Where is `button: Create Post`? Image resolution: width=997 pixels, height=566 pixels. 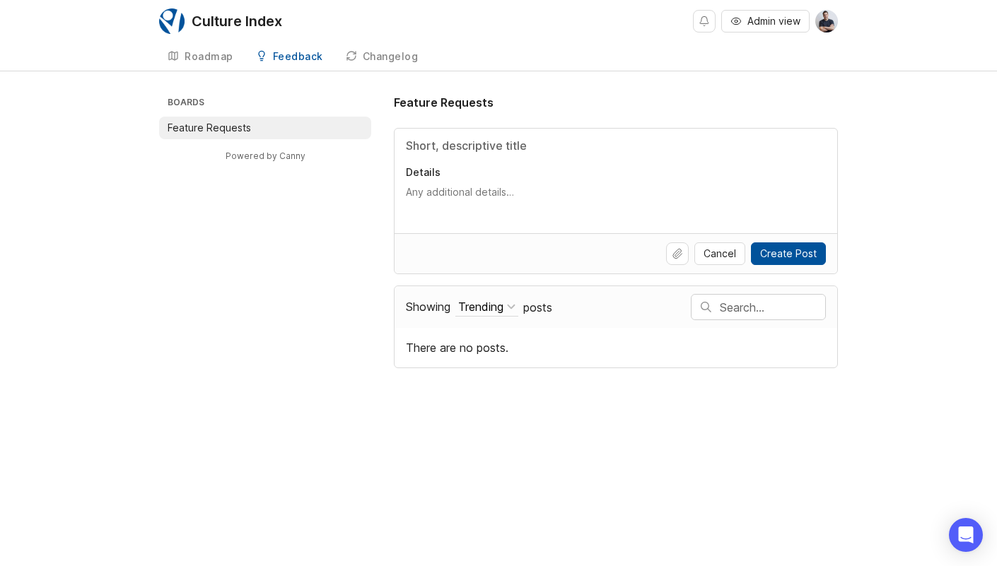 button: Create Post is located at coordinates (788, 254).